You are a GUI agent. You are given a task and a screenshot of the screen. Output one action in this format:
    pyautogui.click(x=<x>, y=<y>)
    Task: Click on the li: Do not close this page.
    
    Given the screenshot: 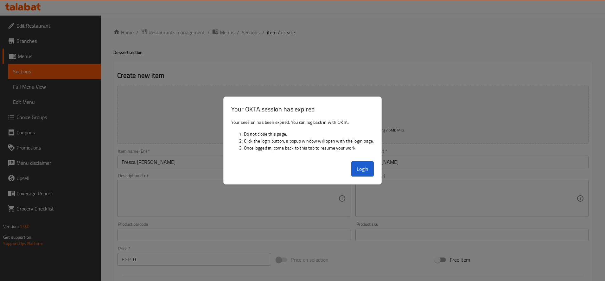 What is the action you would take?
    pyautogui.click(x=309, y=134)
    